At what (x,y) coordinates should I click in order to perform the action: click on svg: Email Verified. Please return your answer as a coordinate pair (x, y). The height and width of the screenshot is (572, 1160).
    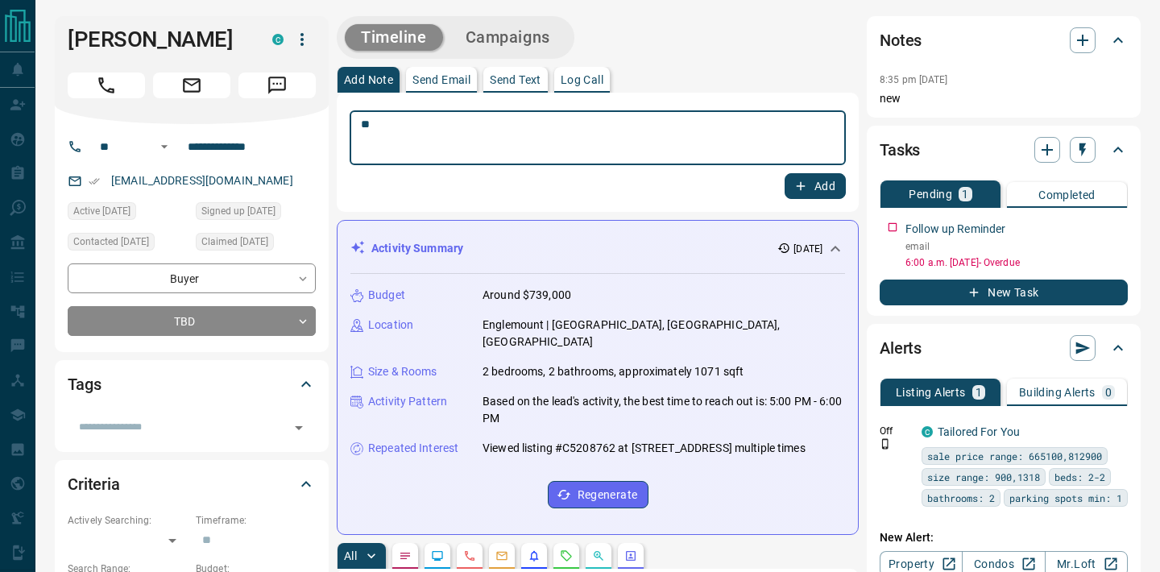
    Looking at the image, I should click on (94, 181).